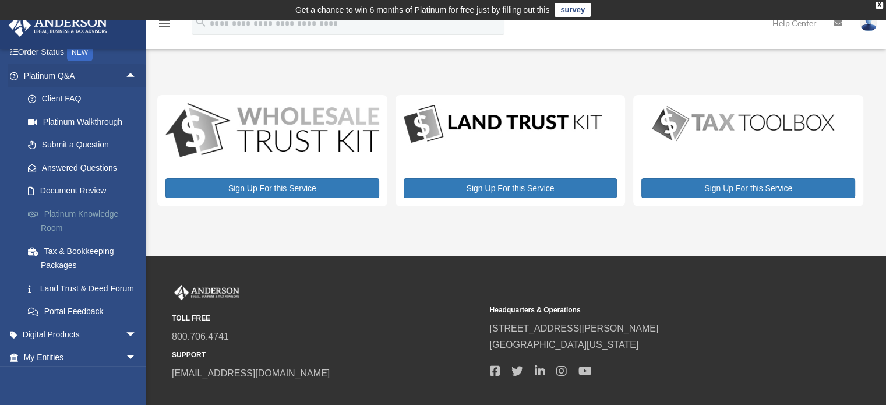 The width and height of the screenshot is (886, 405). What do you see at coordinates (422, 10) in the screenshot?
I see `div: Get a chance to win 6 months of Platinum for free just by filling out this` at bounding box center [422, 10].